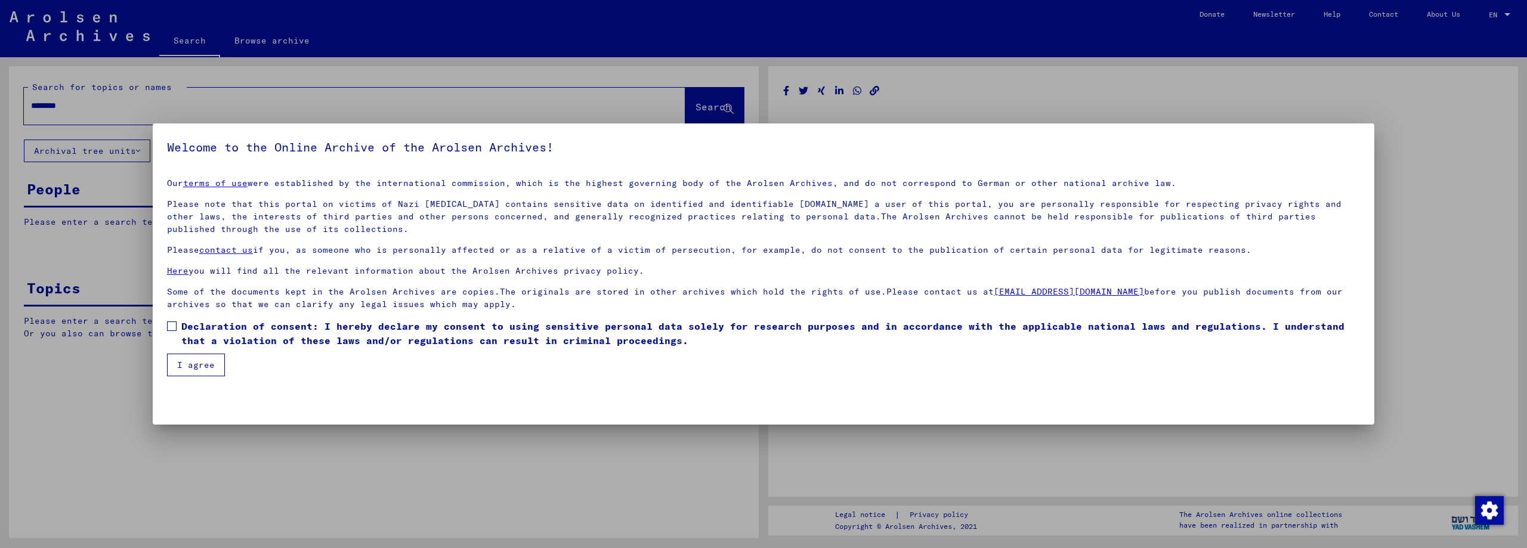  Describe the element at coordinates (1489, 511) in the screenshot. I see `img: Change consent` at that location.